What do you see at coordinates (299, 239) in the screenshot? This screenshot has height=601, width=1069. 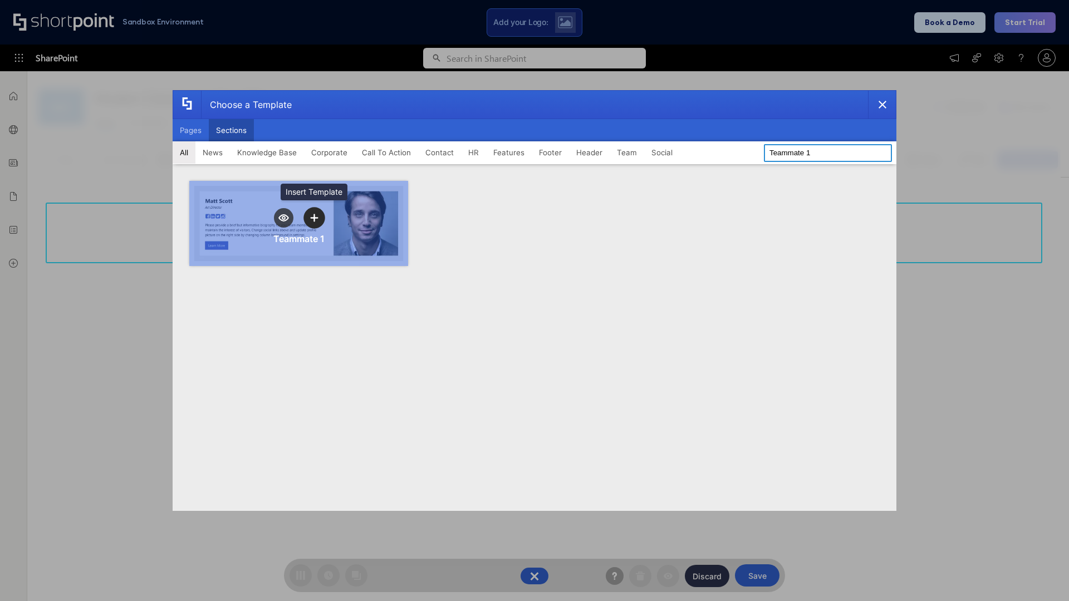 I see `div: Teammate 1` at bounding box center [299, 239].